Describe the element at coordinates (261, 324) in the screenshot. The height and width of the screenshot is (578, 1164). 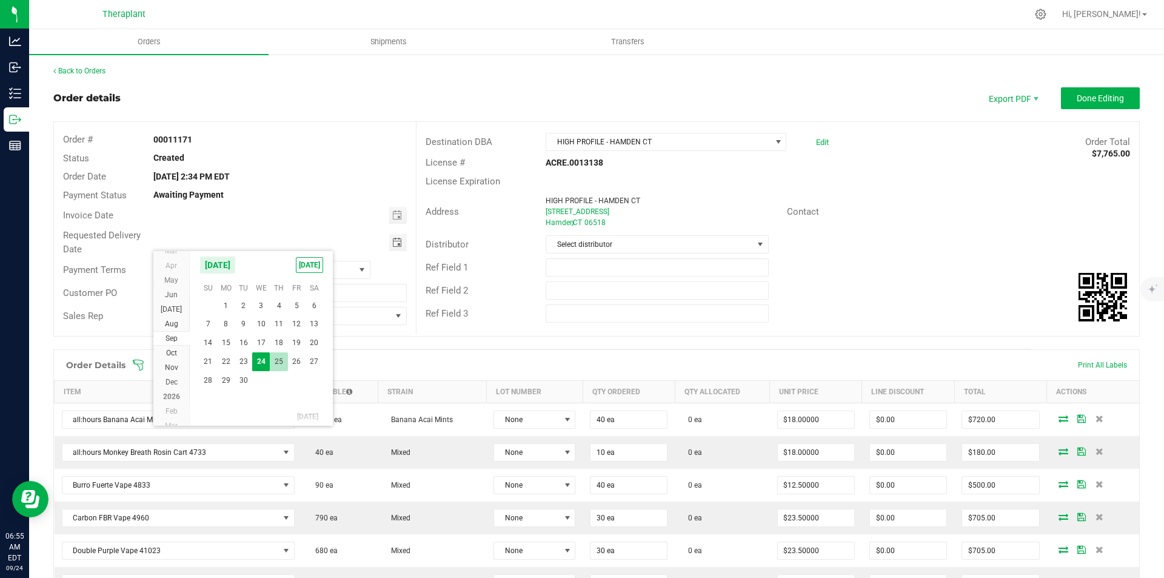
I see `span: 10` at that location.